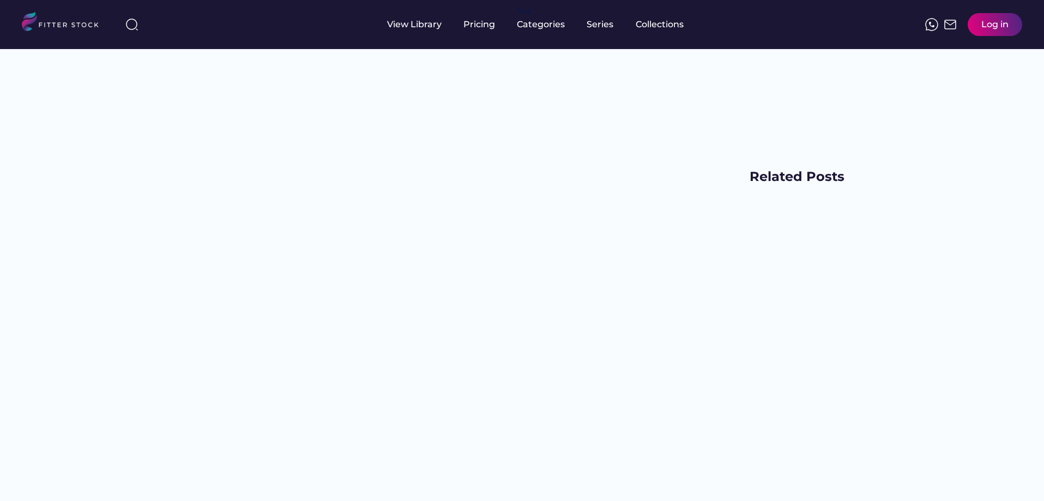 This screenshot has height=501, width=1044. What do you see at coordinates (659, 25) in the screenshot?
I see `div: Collections` at bounding box center [659, 25].